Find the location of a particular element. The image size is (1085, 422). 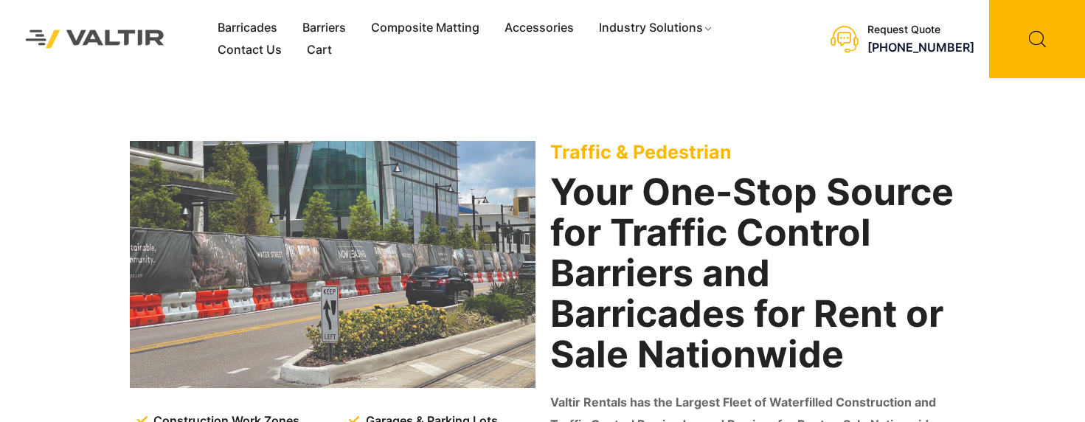

p: Traffic & Pedestrian is located at coordinates (753, 152).